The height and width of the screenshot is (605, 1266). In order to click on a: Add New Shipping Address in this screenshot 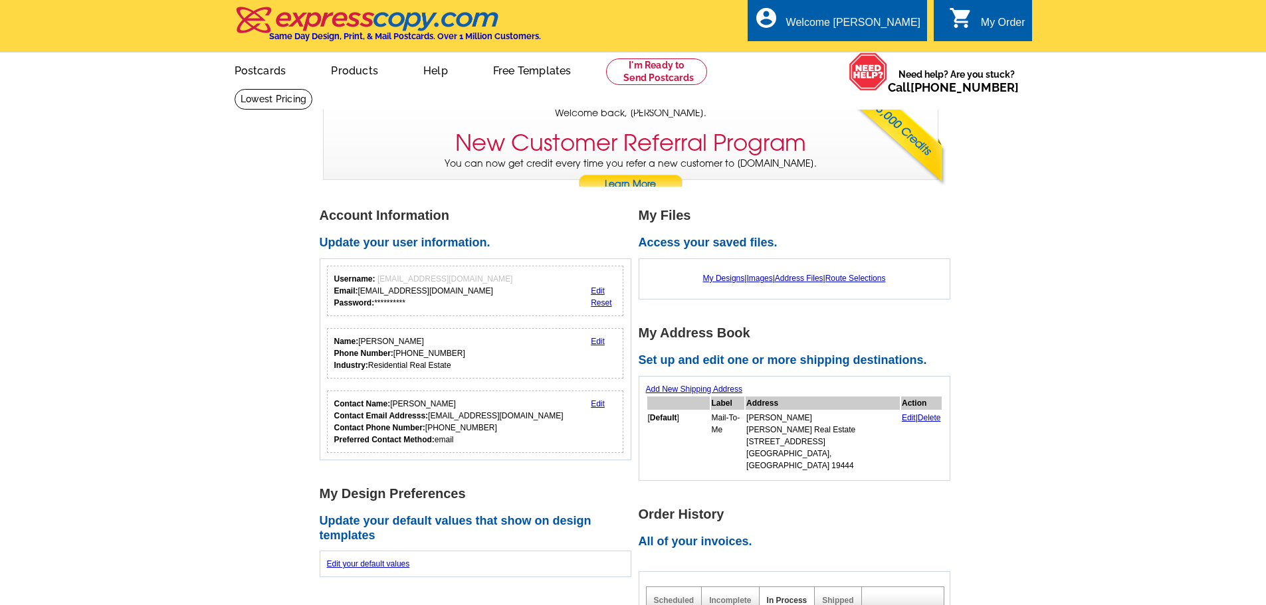, I will do `click(694, 389)`.